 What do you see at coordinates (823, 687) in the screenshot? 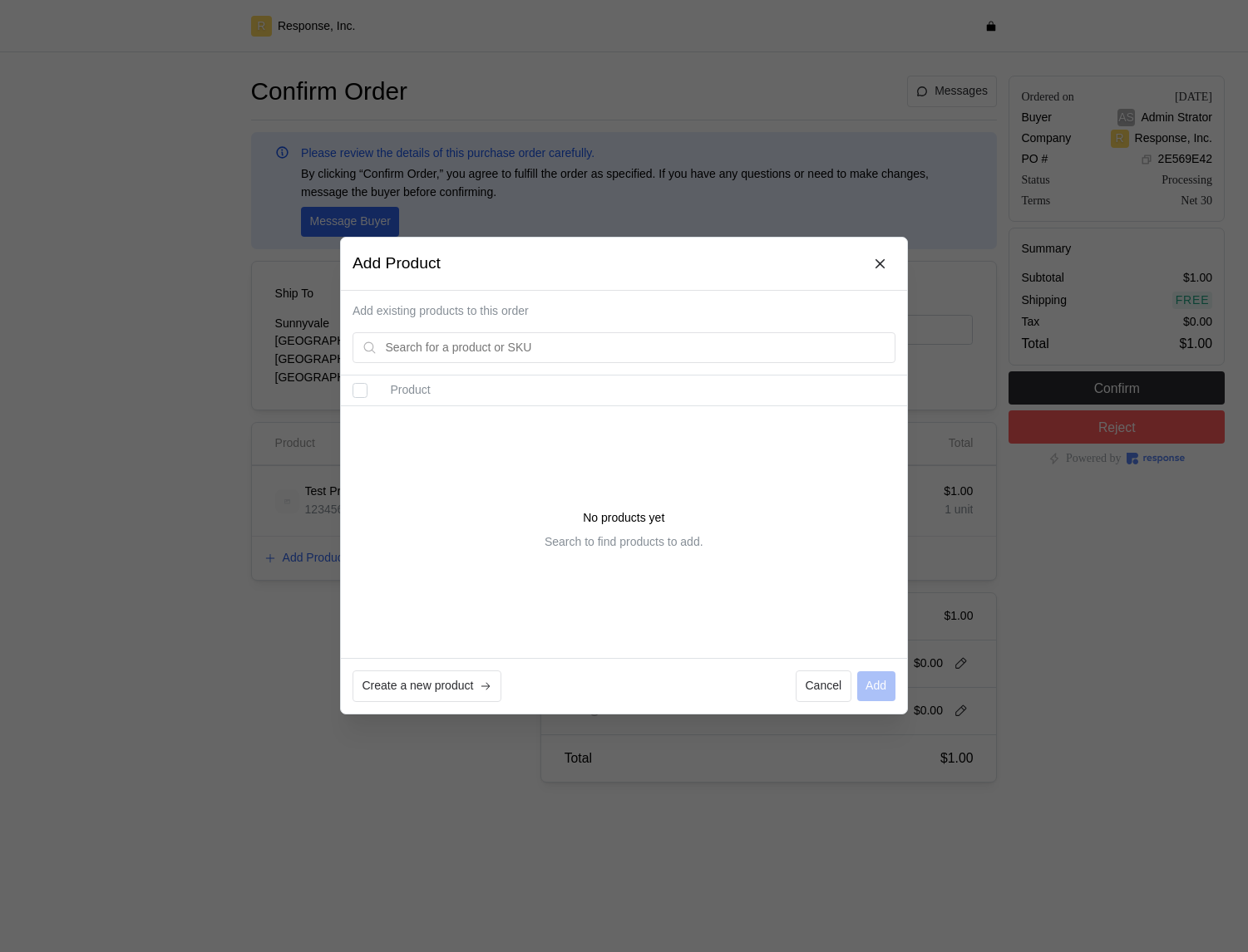
I see `button: Cancel` at bounding box center [823, 687].